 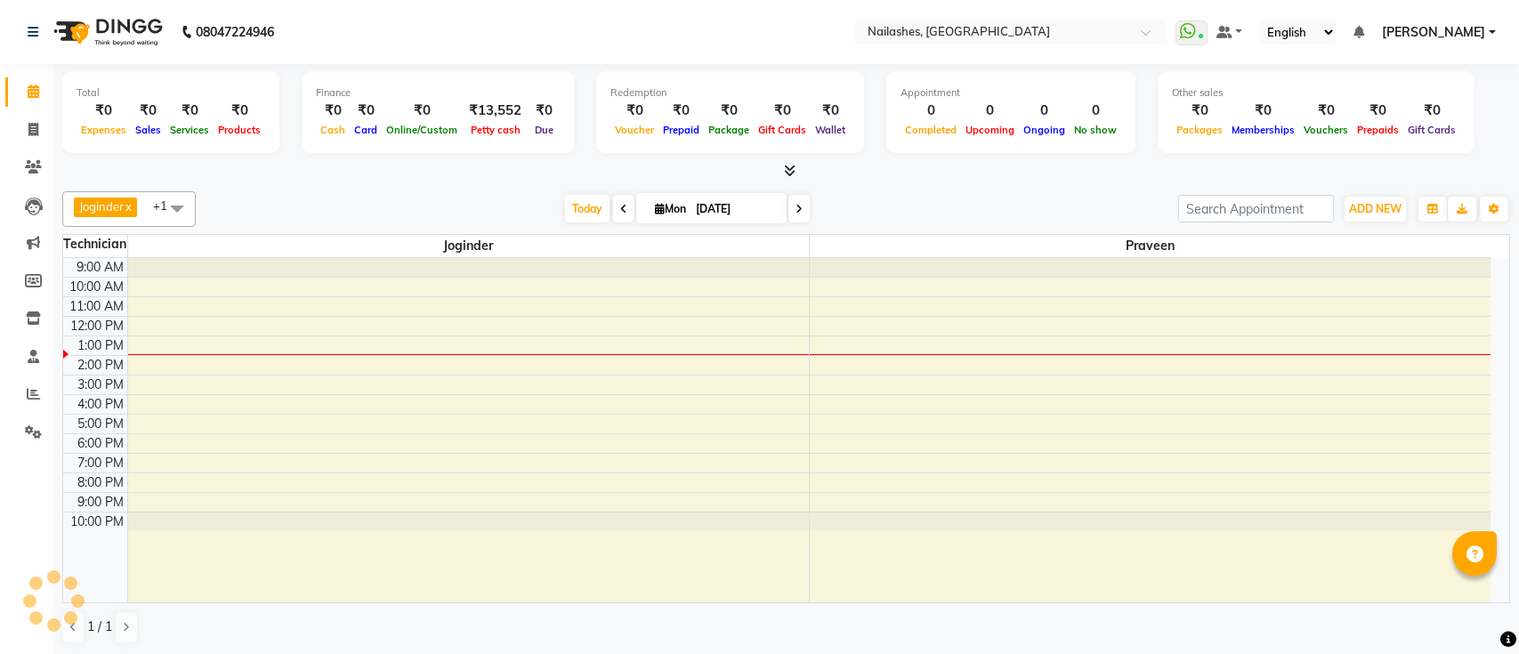 I want to click on span: No show, so click(x=1095, y=130).